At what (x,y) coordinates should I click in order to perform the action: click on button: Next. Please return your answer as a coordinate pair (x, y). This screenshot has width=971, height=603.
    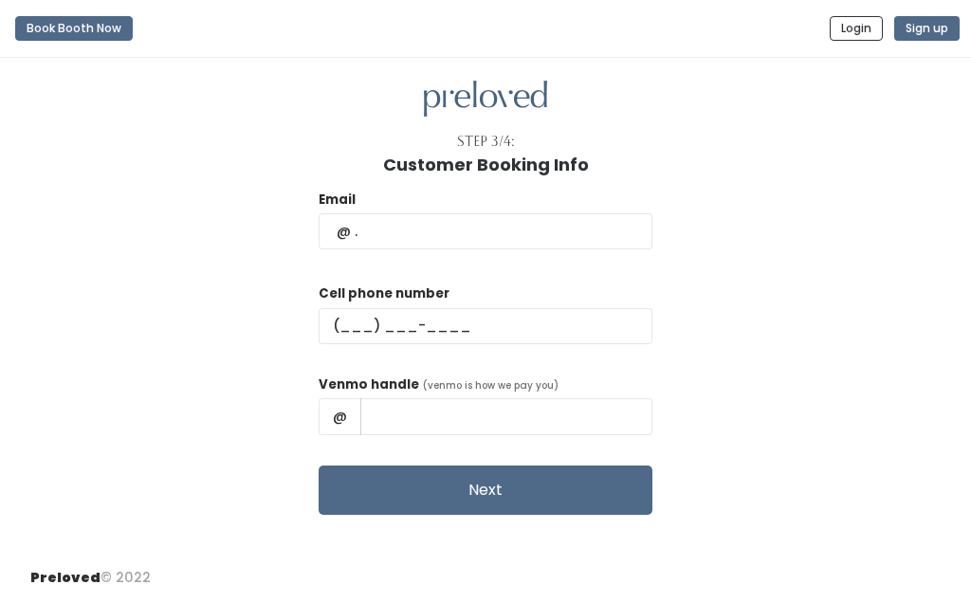
    Looking at the image, I should click on (486, 490).